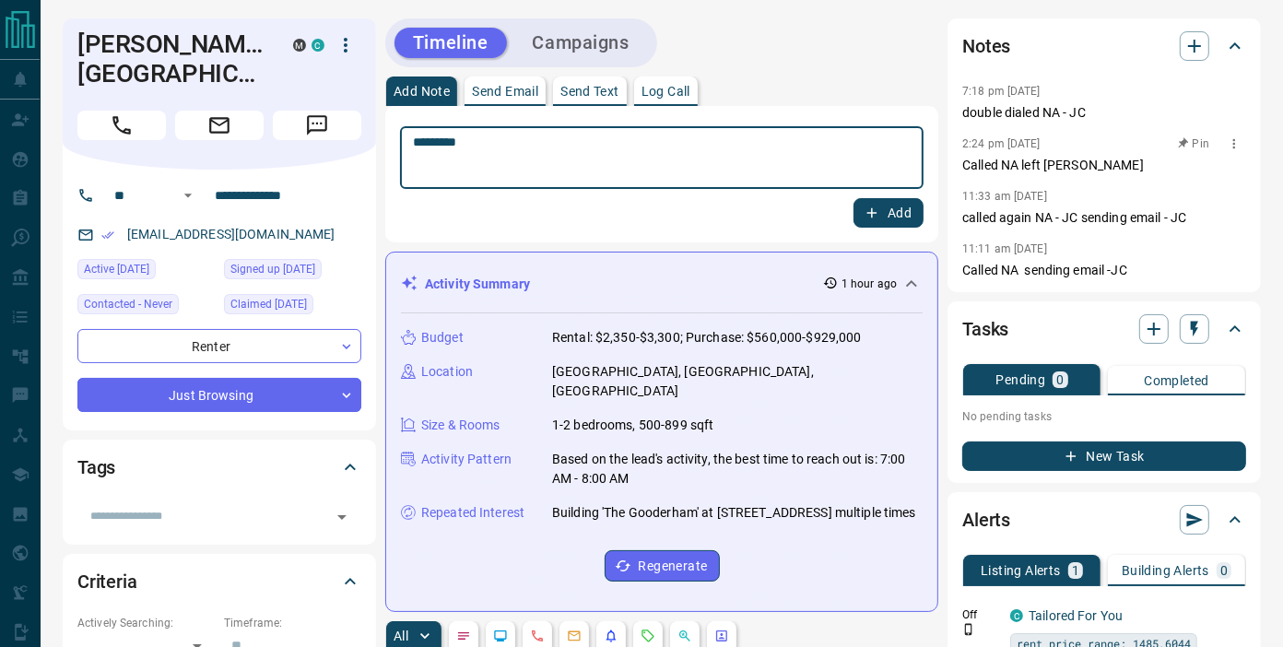 The width and height of the screenshot is (1283, 647). Describe the element at coordinates (505, 91) in the screenshot. I see `p: Send Email` at that location.